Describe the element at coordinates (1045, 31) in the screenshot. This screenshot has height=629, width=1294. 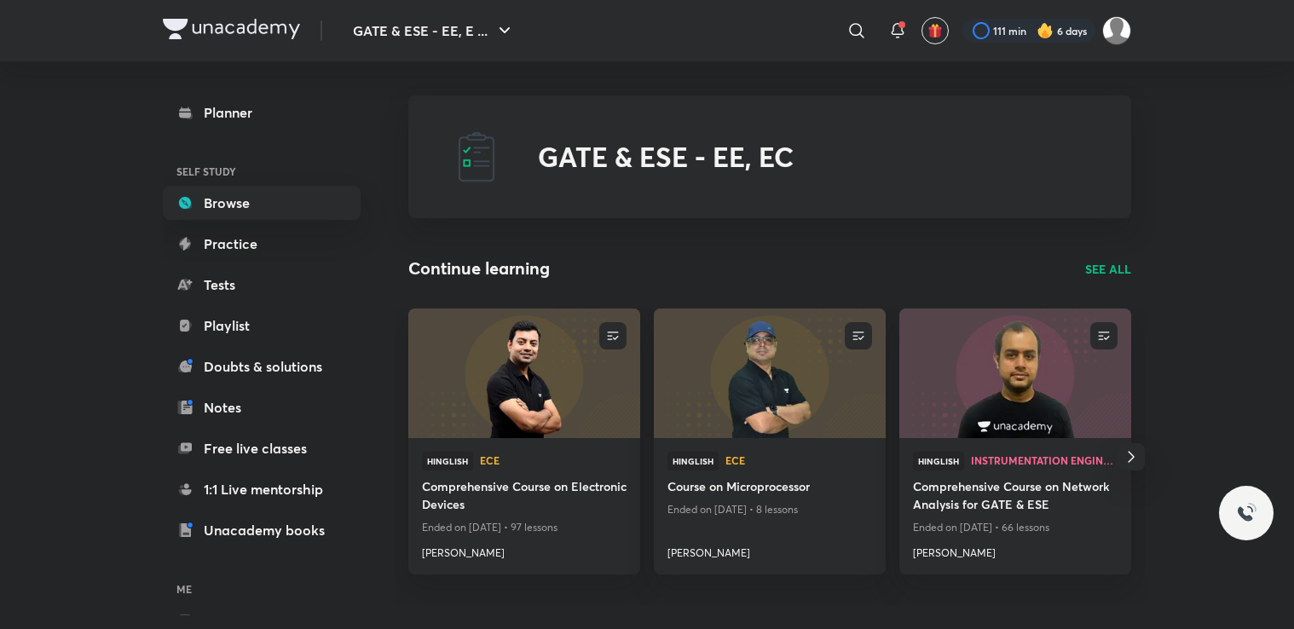
I see `img: streak` at that location.